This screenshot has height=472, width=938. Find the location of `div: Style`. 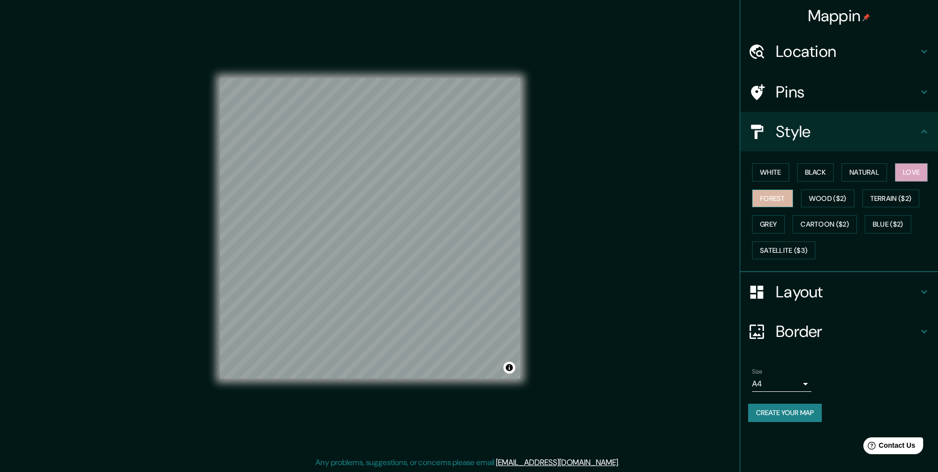

div: Style is located at coordinates (839, 131).